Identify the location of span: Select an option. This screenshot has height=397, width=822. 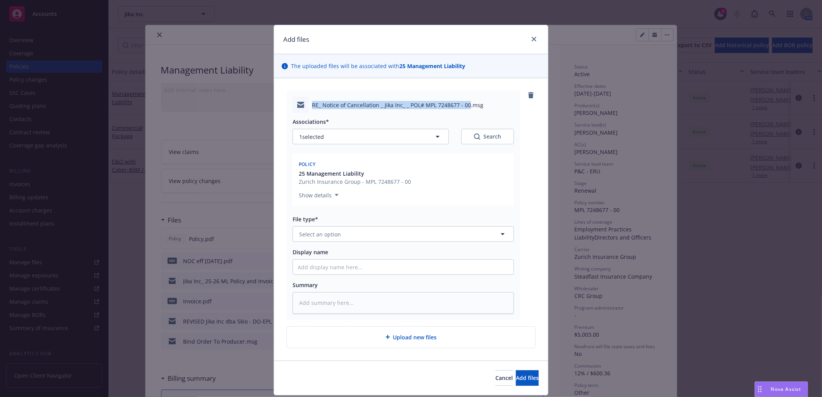
(320, 234).